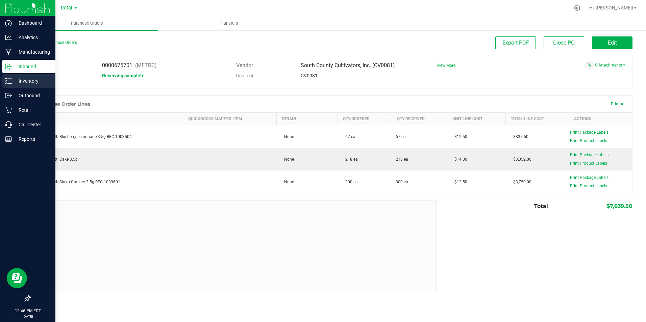 The height and width of the screenshot is (322, 646). Describe the element at coordinates (619, 206) in the screenshot. I see `span: $7,639.50` at that location.